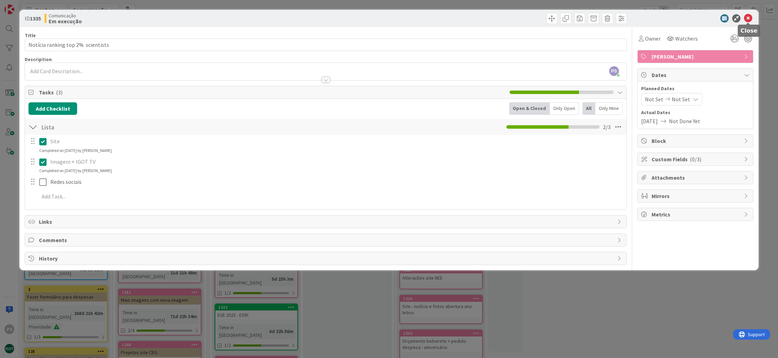 This screenshot has width=778, height=358. I want to click on span: 2 / 3, so click(606, 127).